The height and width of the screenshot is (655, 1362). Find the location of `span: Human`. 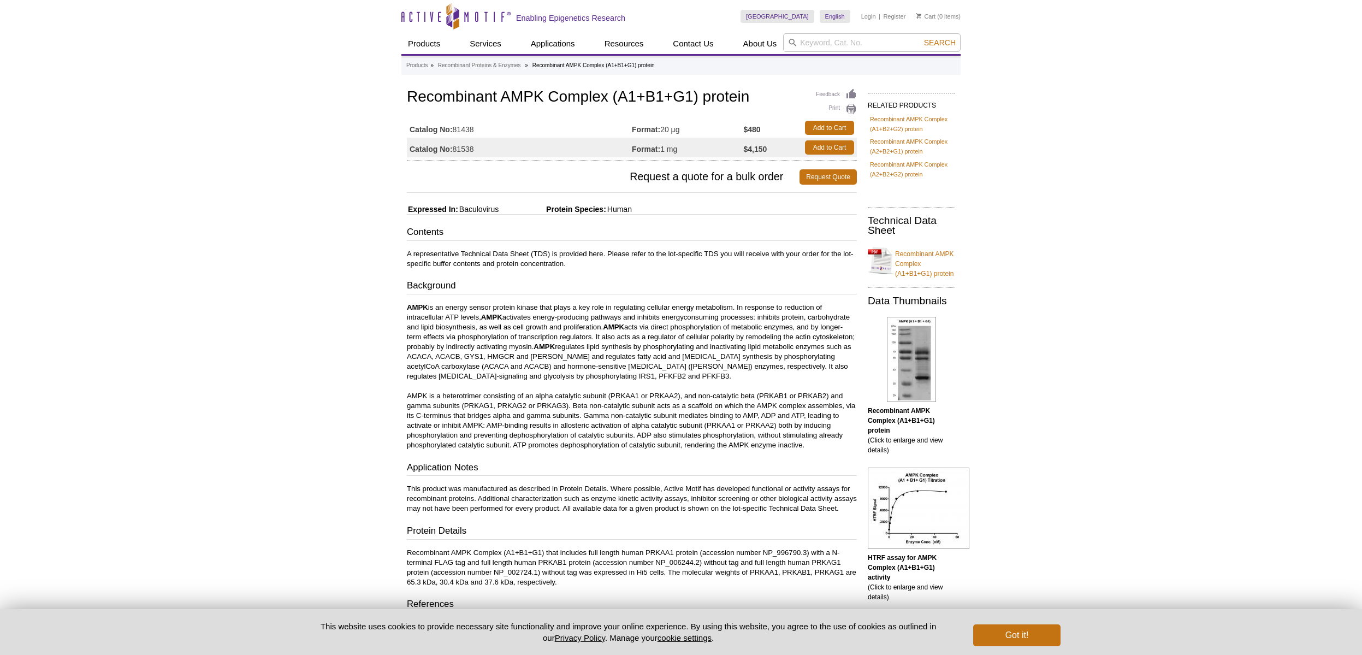

span: Human is located at coordinates (619, 209).